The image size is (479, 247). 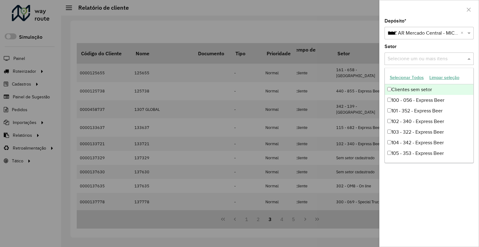 What do you see at coordinates (429, 111) in the screenshot?
I see `div: 101 - 352 - Express Beer` at bounding box center [429, 111].